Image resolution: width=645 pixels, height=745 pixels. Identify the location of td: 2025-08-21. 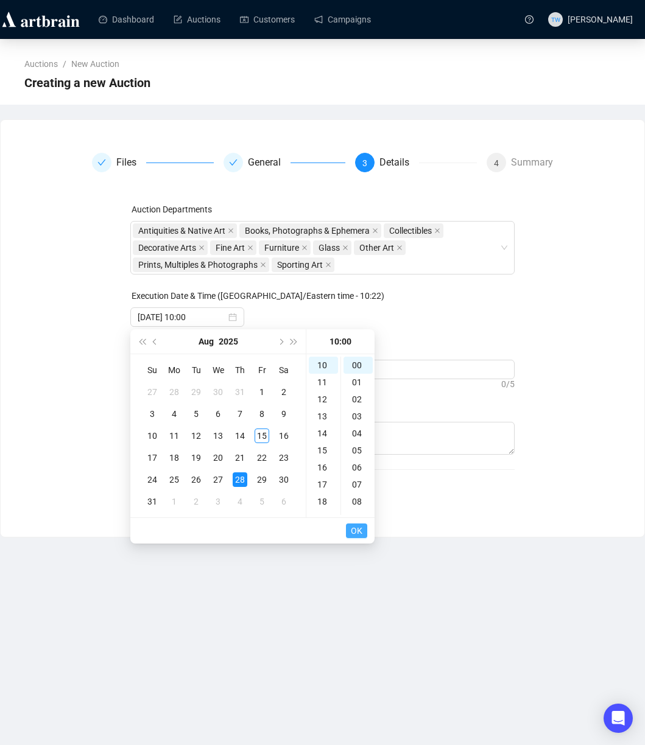
(240, 458).